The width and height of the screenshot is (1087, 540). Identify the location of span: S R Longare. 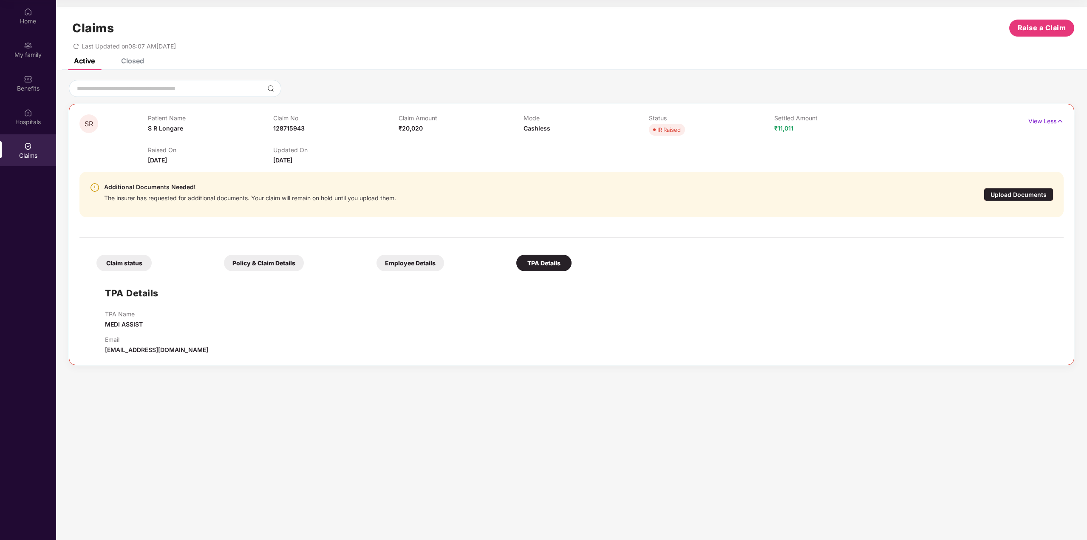
(165, 128).